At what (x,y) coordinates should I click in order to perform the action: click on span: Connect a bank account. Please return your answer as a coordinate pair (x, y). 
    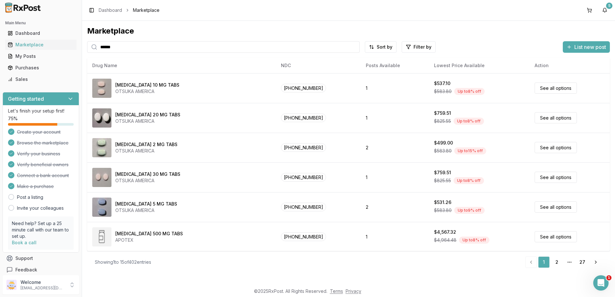
    Looking at the image, I should click on (43, 176).